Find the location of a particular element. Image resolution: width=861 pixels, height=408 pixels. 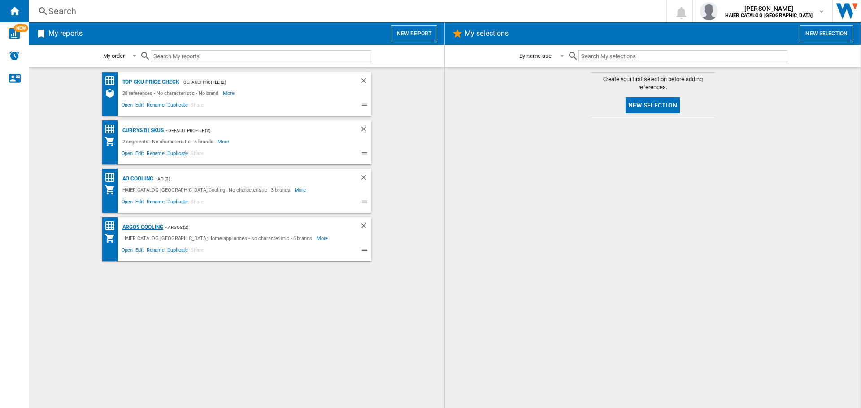

div: Search is located at coordinates (346, 11).